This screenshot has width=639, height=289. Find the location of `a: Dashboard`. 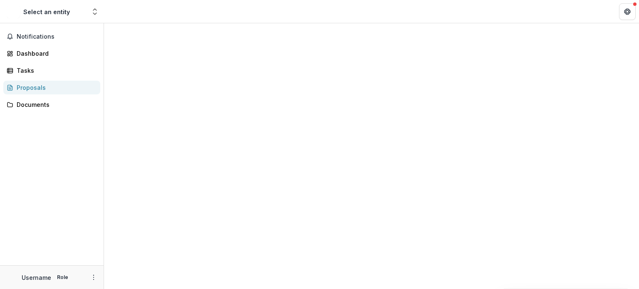

a: Dashboard is located at coordinates (52, 53).